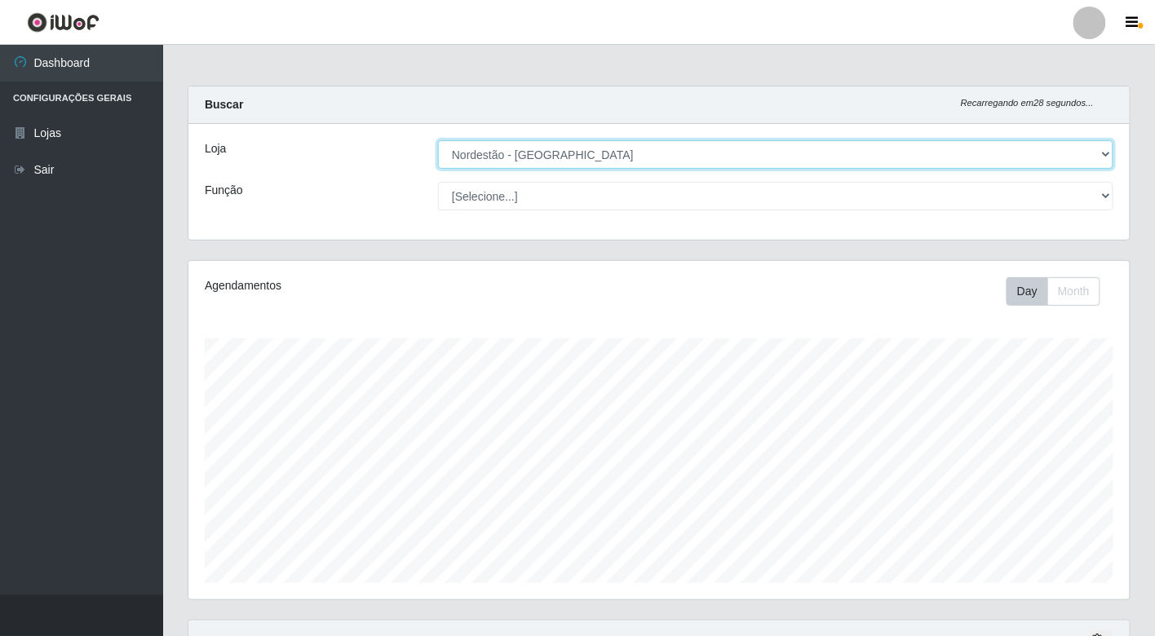  What do you see at coordinates (63, 22) in the screenshot?
I see `img: CoreUI Logo` at bounding box center [63, 22].